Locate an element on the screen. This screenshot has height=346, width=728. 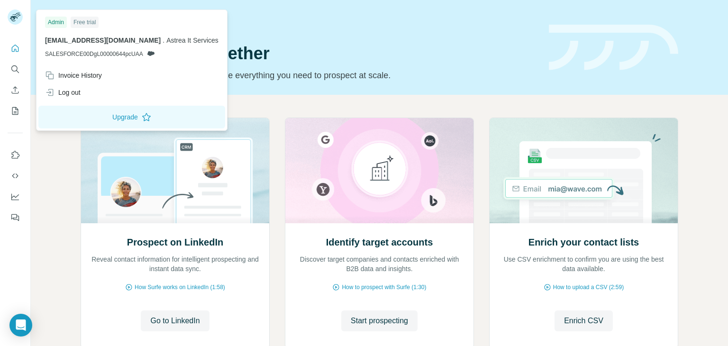
p: Pick your starting point and we’ll provide everything you need to prospect at scale. is located at coordinates (309, 75).